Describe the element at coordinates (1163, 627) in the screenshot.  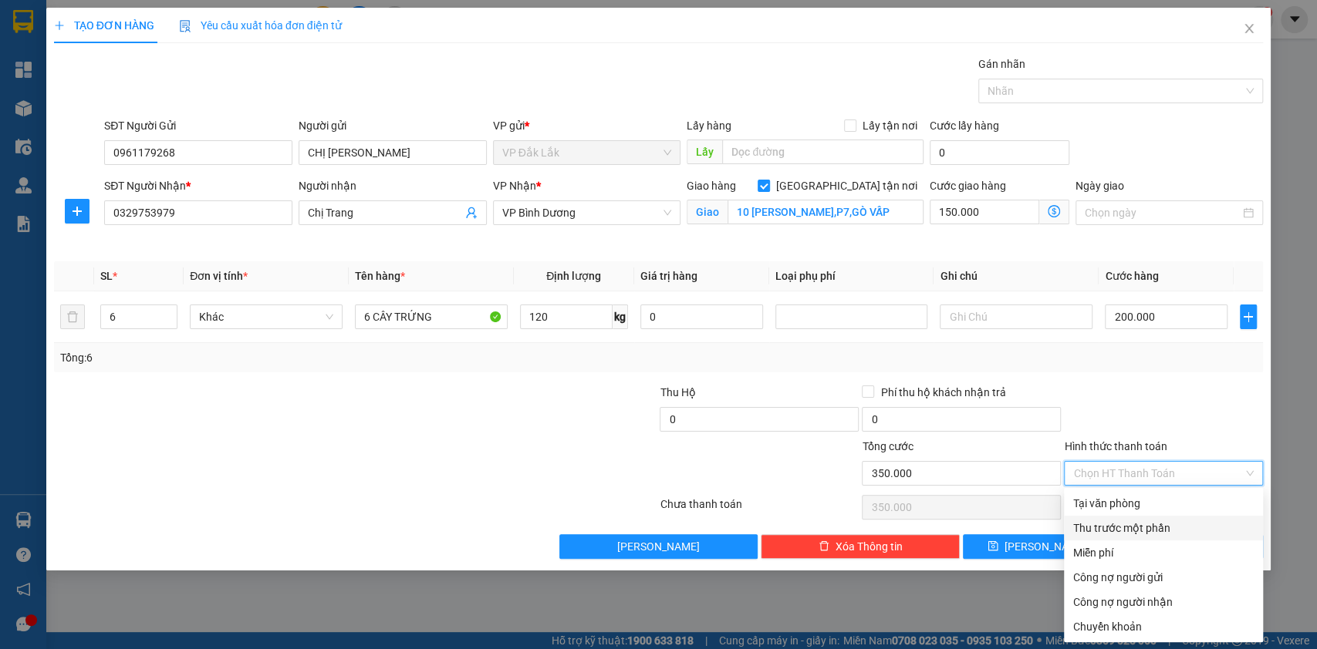
I see `div: Chuyển khoản` at that location.